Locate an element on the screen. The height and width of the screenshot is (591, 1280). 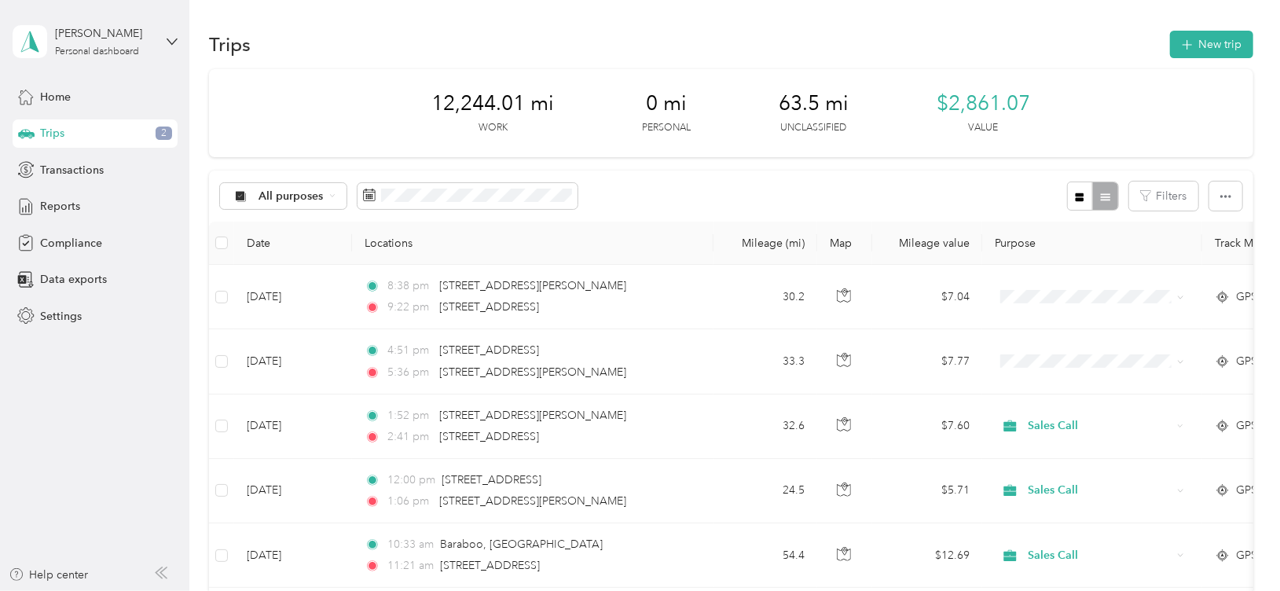
th: Date is located at coordinates (293, 243).